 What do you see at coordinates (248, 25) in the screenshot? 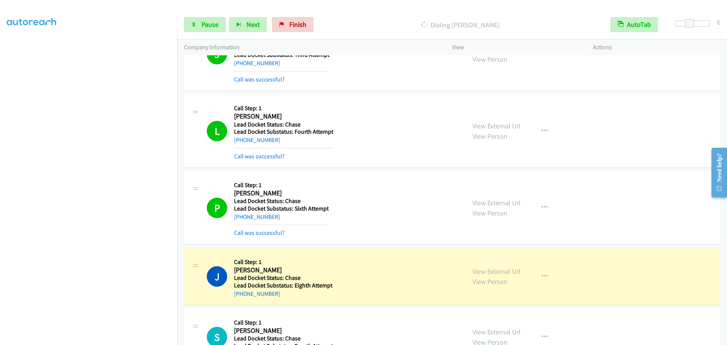
I see `button: Next` at bounding box center [248, 25].